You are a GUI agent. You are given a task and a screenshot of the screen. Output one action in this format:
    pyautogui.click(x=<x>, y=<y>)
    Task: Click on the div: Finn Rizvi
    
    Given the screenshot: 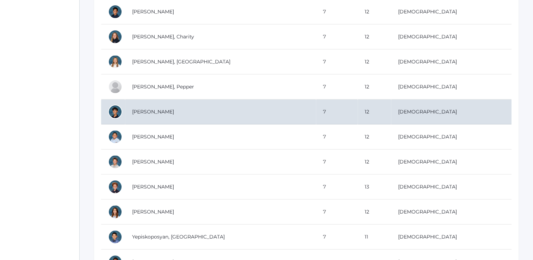 What is the action you would take?
    pyautogui.click(x=115, y=112)
    